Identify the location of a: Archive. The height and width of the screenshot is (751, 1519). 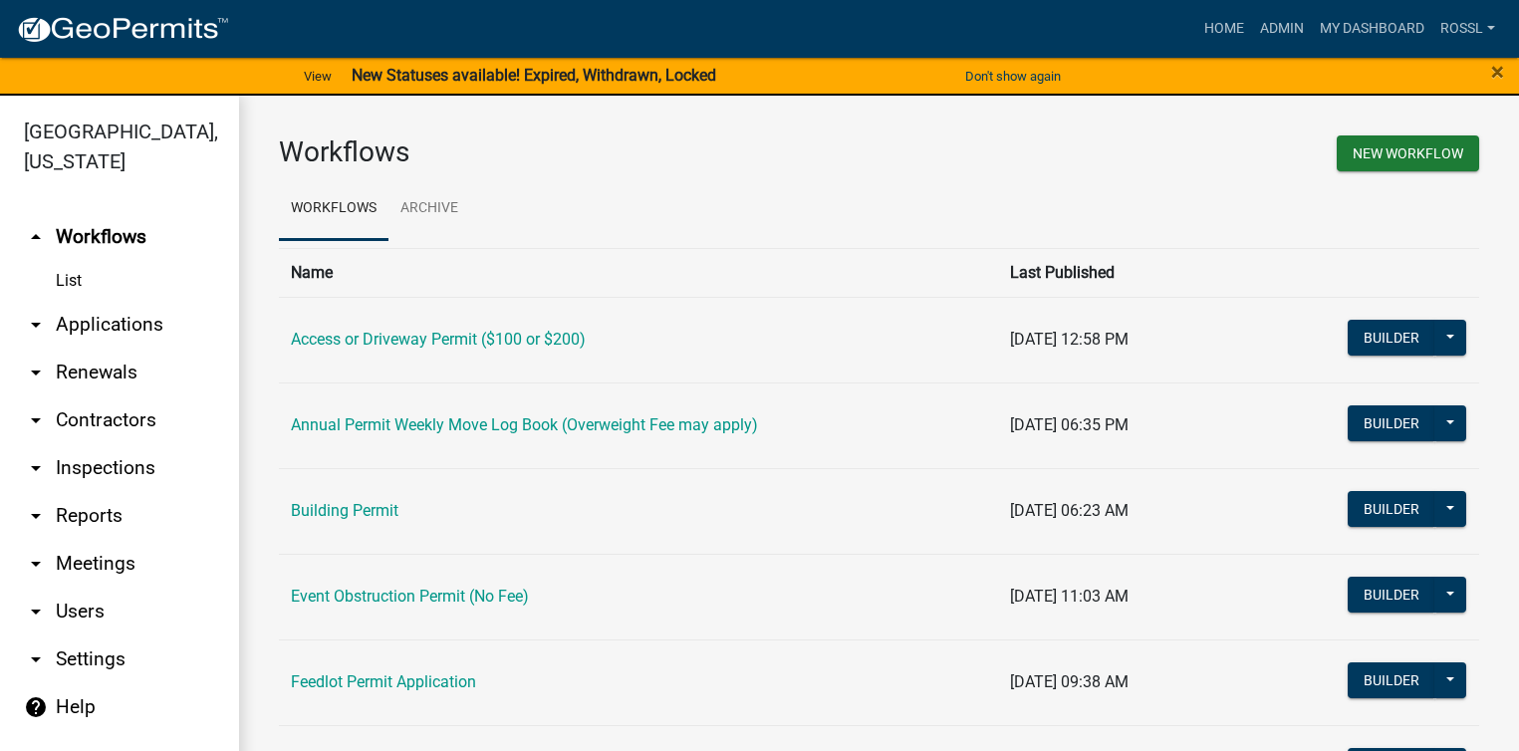
(429, 209).